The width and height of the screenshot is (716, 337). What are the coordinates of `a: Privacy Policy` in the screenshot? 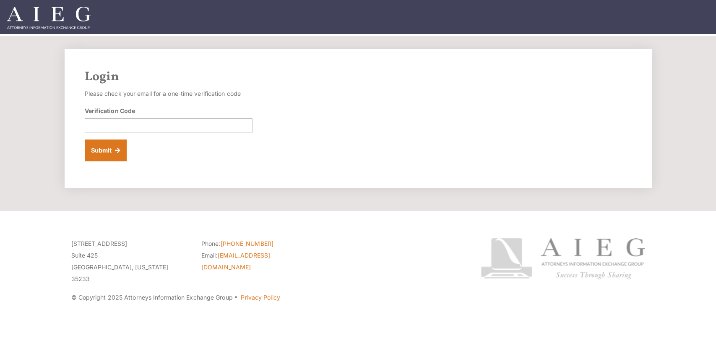 It's located at (260, 297).